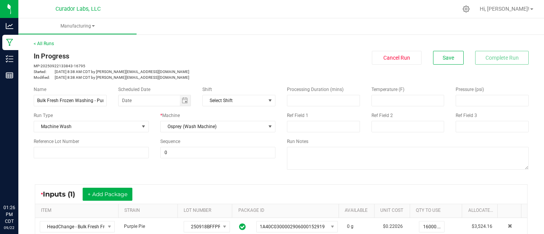 The image size is (544, 234). I want to click on button: Save, so click(449, 58).